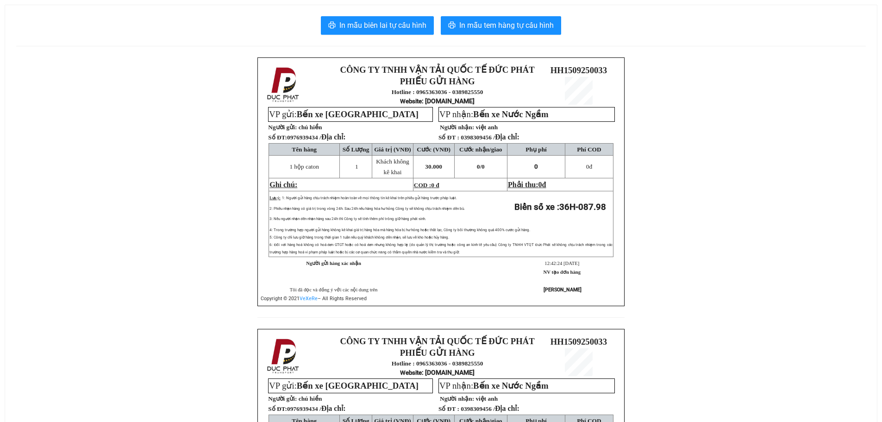 This screenshot has height=422, width=882. Describe the element at coordinates (334, 289) in the screenshot. I see `span: Tôi đã đọc và đồng ý với các nội dung trên` at that location.